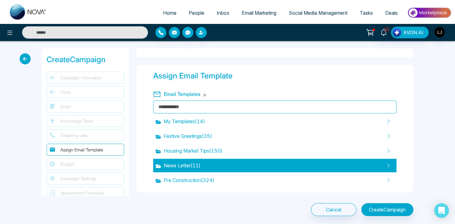  What do you see at coordinates (366, 13) in the screenshot?
I see `a: Tasks` at bounding box center [366, 13].